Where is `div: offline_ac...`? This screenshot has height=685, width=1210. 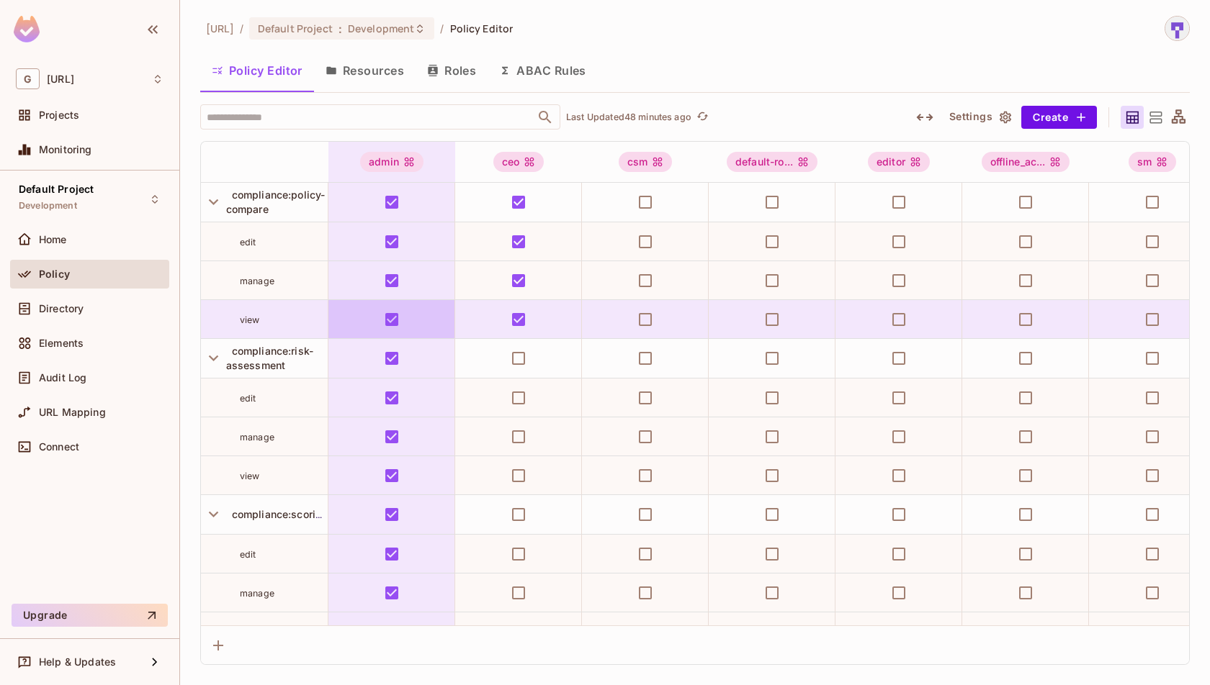 div: offline_ac... is located at coordinates (1025, 162).